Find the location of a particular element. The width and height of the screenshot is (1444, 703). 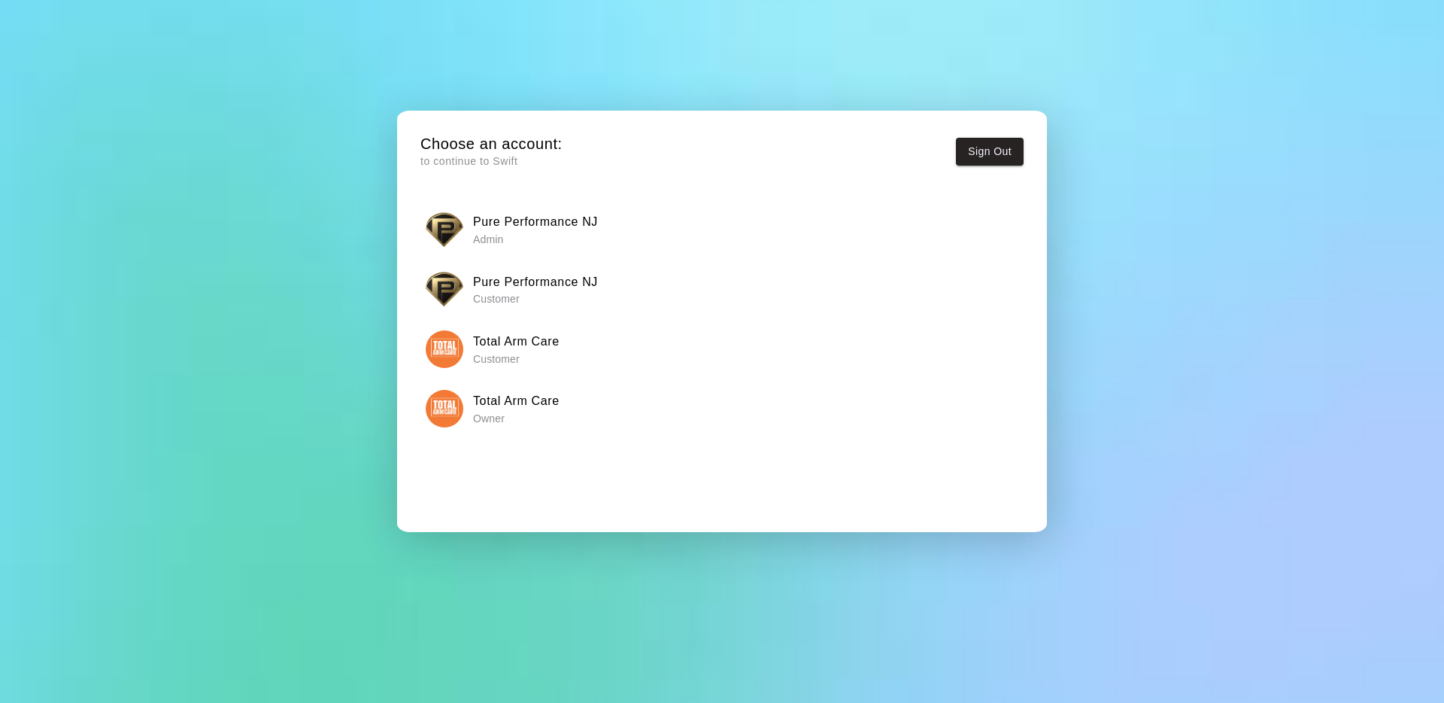

button: Total Arm CareTotal Arm Care Owner is located at coordinates (722, 408).